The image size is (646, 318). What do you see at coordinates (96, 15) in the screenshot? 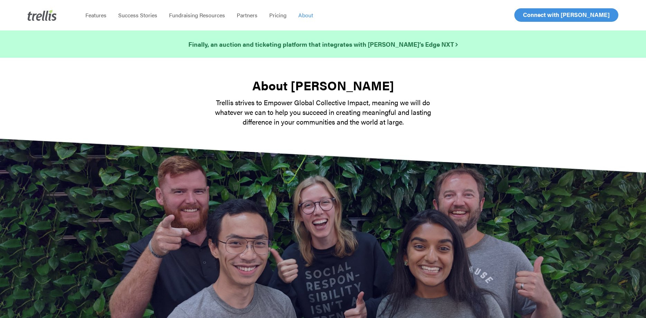
I see `span: Features` at bounding box center [96, 15].